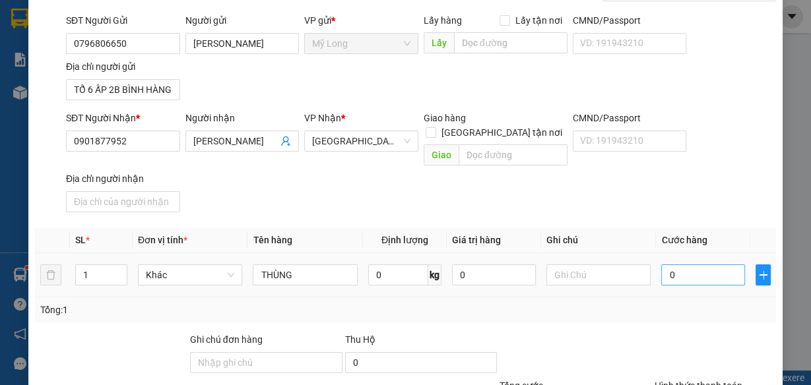  What do you see at coordinates (435, 275) in the screenshot?
I see `span: kg` at bounding box center [435, 275].